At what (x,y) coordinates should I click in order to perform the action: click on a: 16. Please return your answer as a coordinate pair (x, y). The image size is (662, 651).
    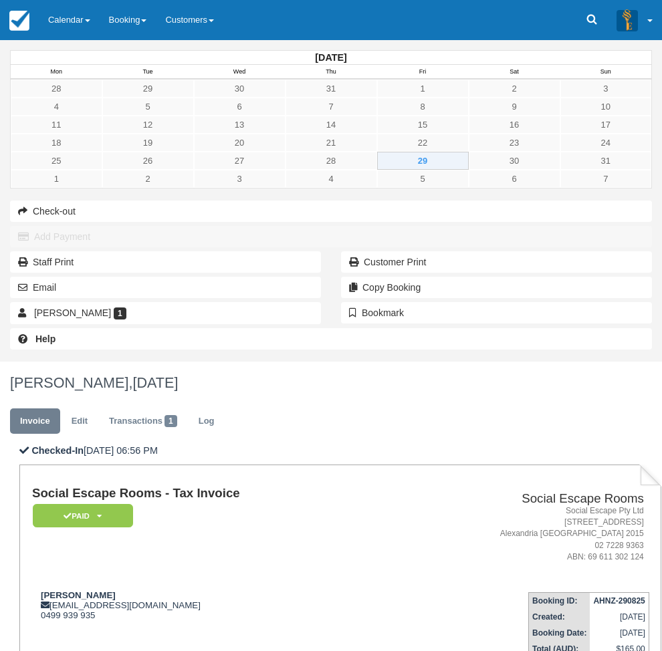
    Looking at the image, I should click on (514, 124).